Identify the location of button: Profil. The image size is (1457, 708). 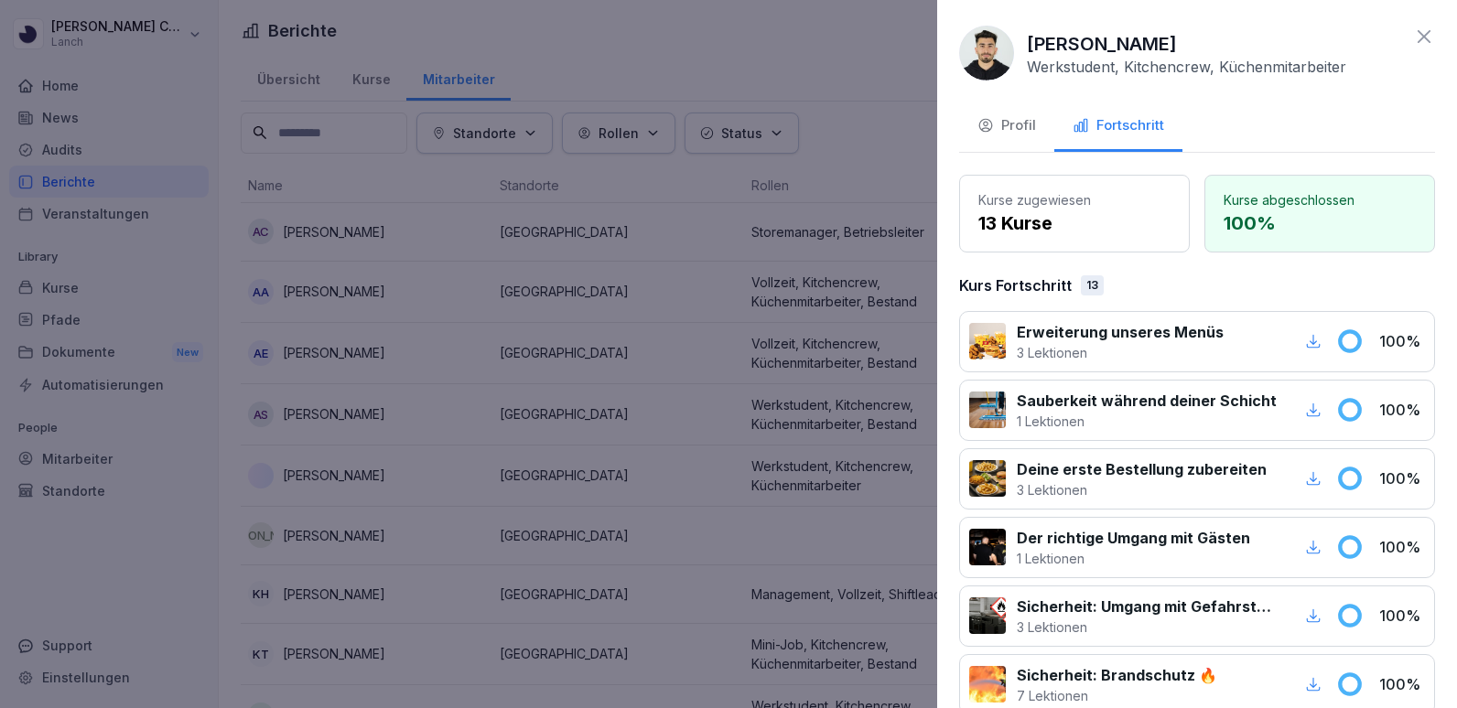
(1007, 127).